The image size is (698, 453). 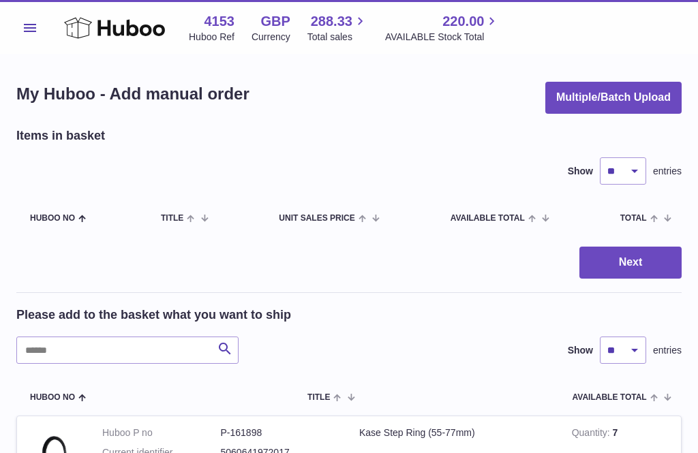 What do you see at coordinates (153, 315) in the screenshot?
I see `h2: Please add to the basket what you want to ship` at bounding box center [153, 315].